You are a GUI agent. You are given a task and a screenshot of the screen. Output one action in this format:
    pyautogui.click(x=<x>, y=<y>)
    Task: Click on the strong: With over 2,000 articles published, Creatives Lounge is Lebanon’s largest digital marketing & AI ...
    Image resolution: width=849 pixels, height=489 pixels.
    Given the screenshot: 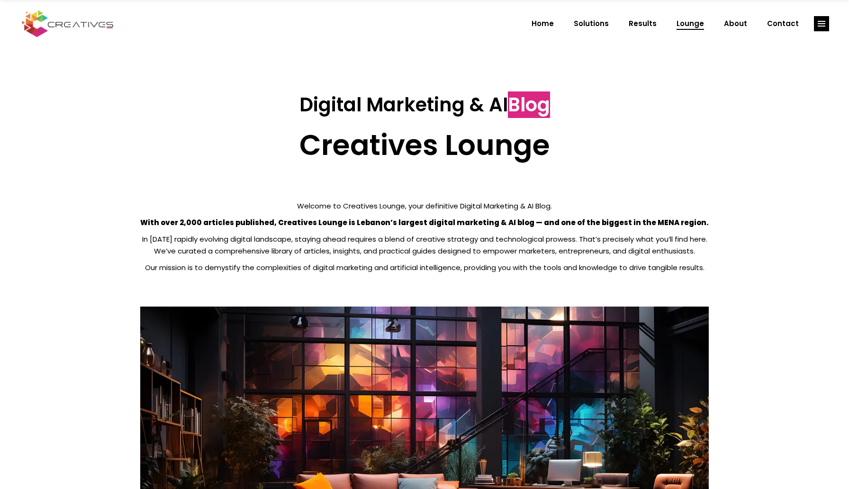 What is the action you would take?
    pyautogui.click(x=424, y=222)
    